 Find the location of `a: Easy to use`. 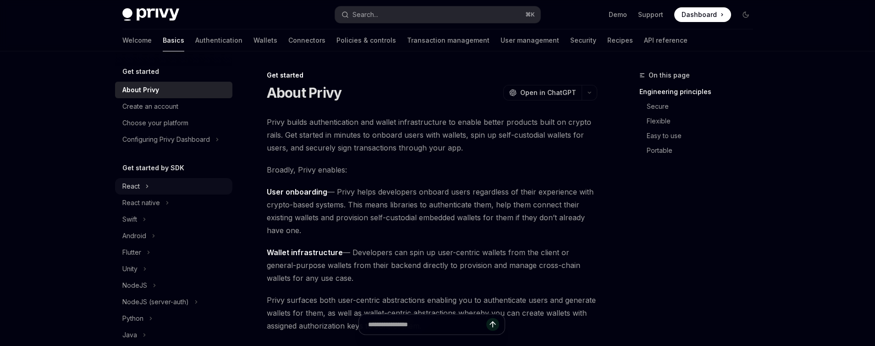

a: Easy to use is located at coordinates (700, 136).